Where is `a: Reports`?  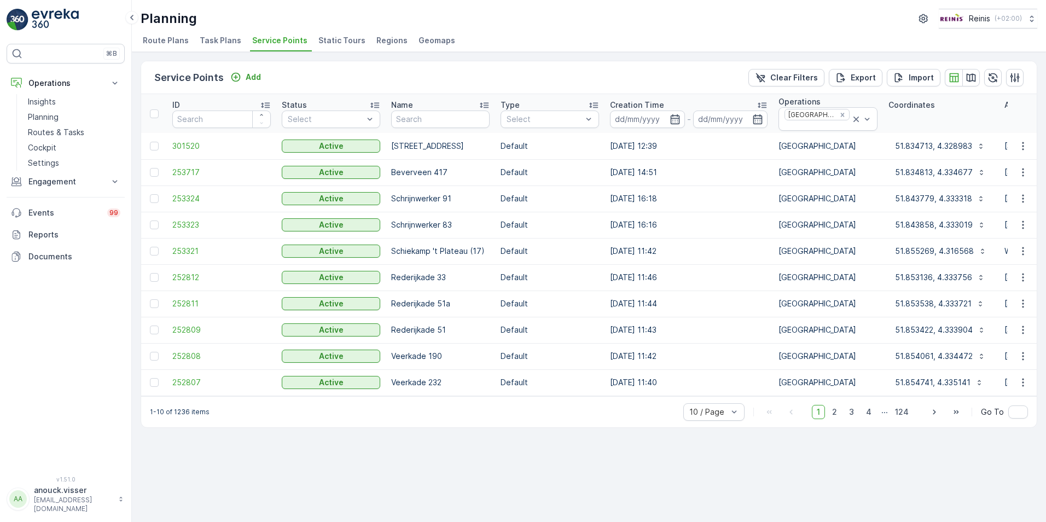 a: Reports is located at coordinates (66, 235).